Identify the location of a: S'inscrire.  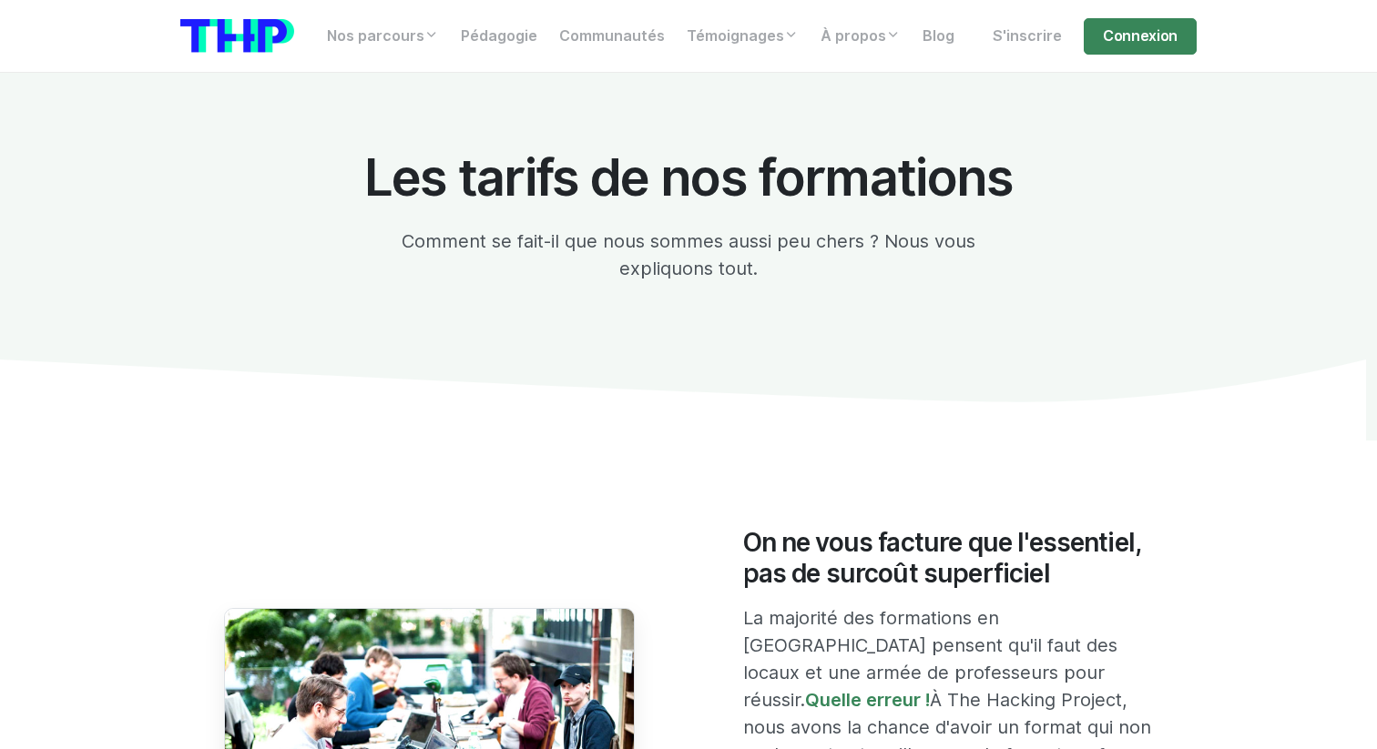
(1027, 36).